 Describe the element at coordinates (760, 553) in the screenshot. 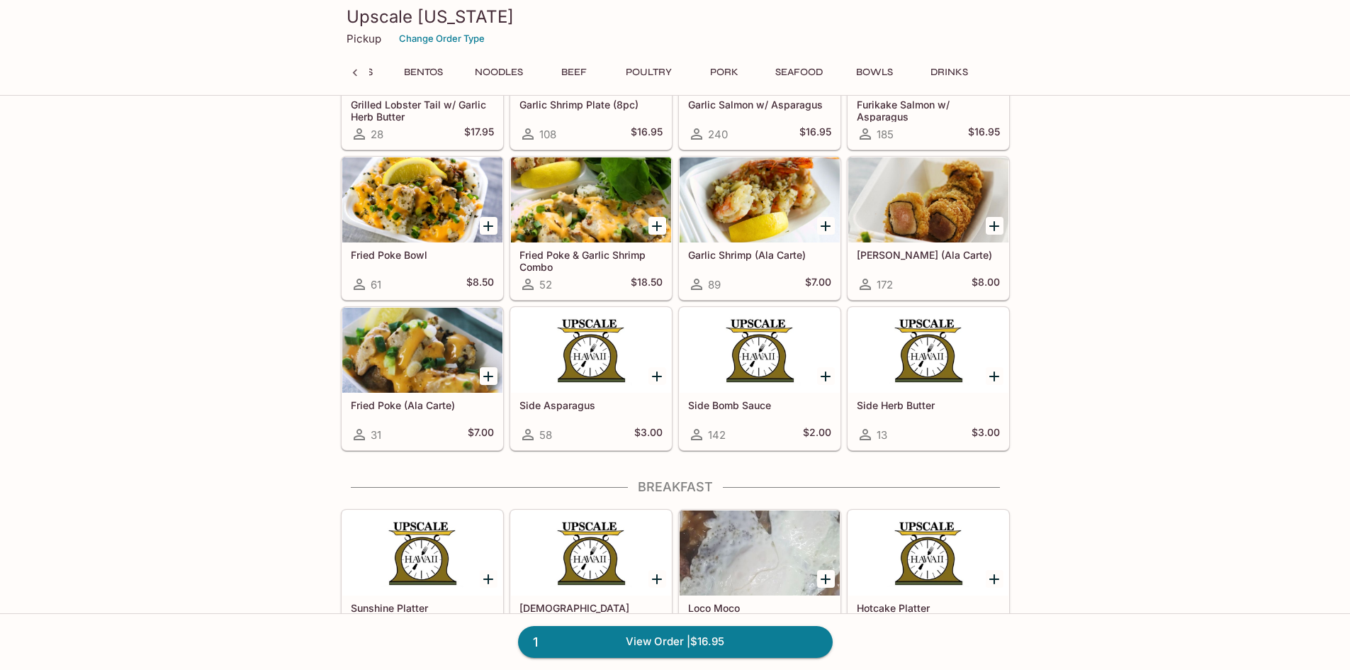

I see `div: Loco Moco` at that location.